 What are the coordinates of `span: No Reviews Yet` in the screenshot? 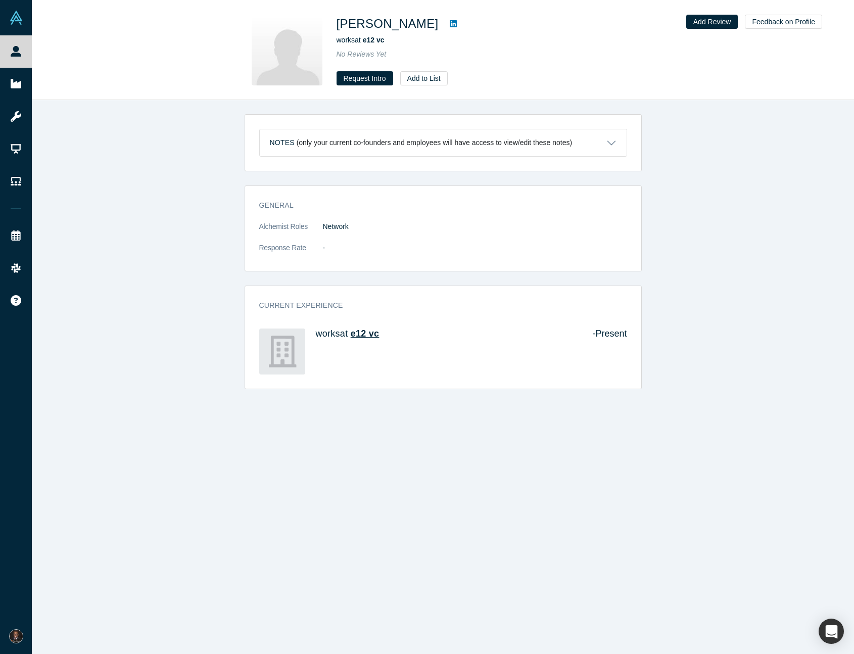 It's located at (361, 54).